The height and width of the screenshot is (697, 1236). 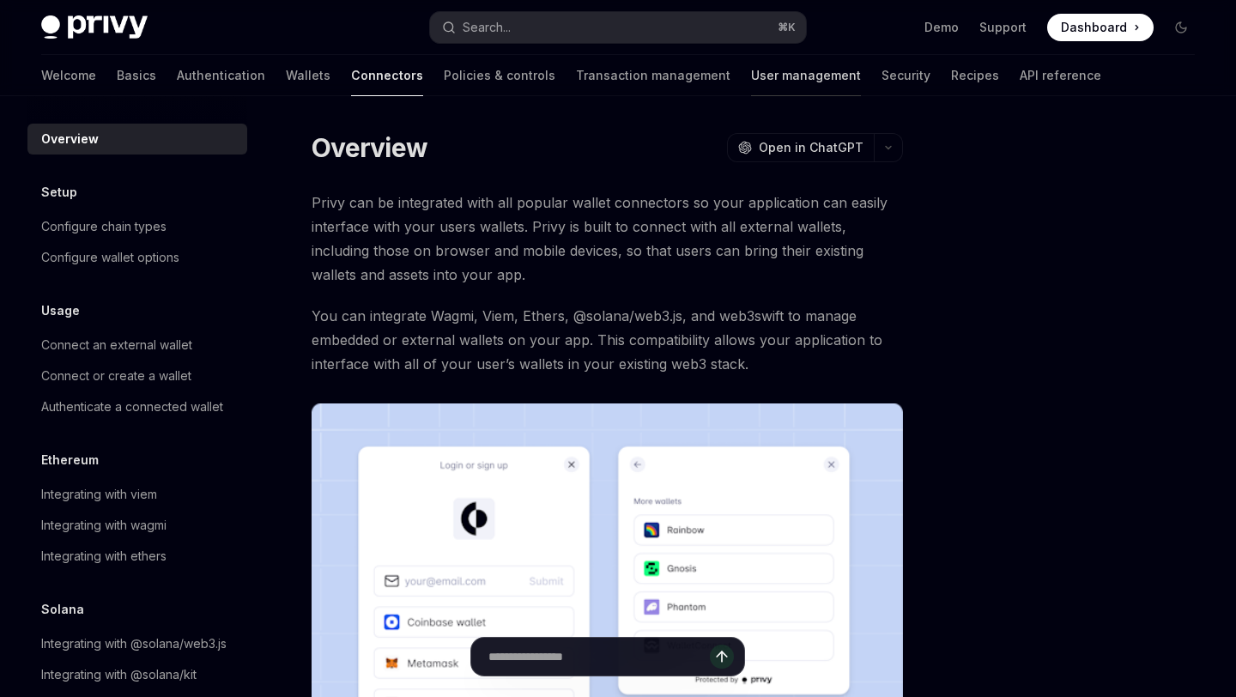 I want to click on a: Connect or create a wallet, so click(x=137, y=376).